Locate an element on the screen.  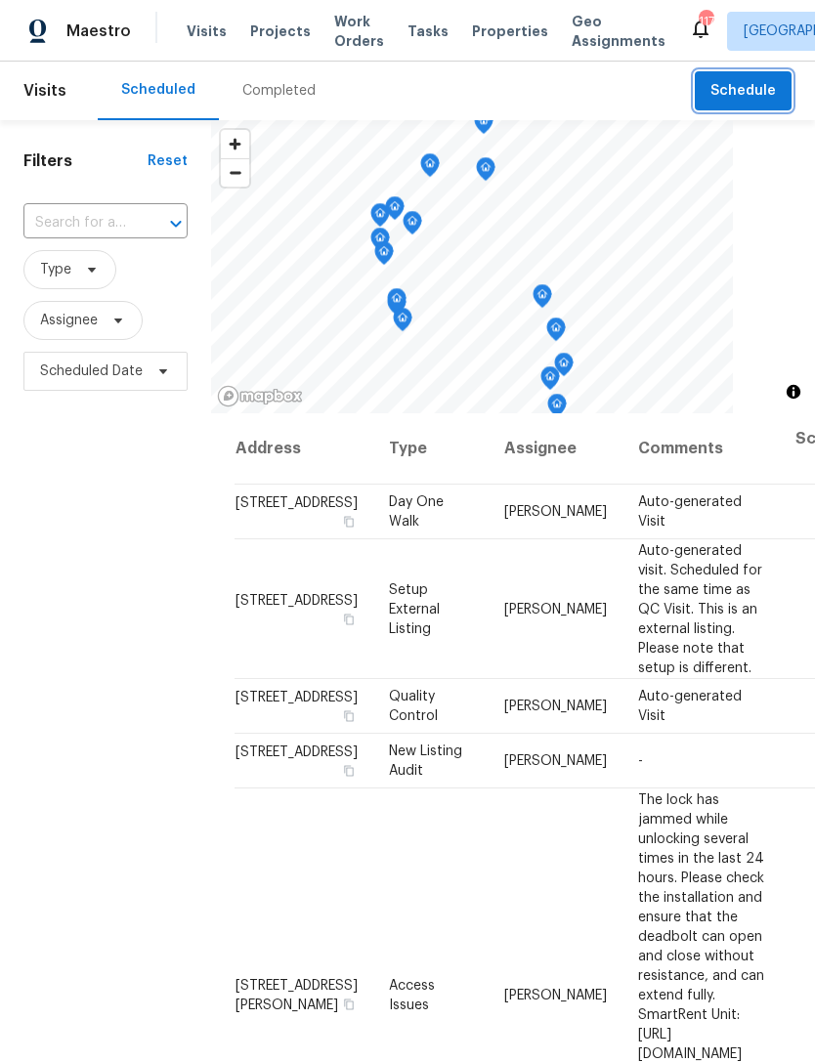
th: Comments is located at coordinates (701, 449).